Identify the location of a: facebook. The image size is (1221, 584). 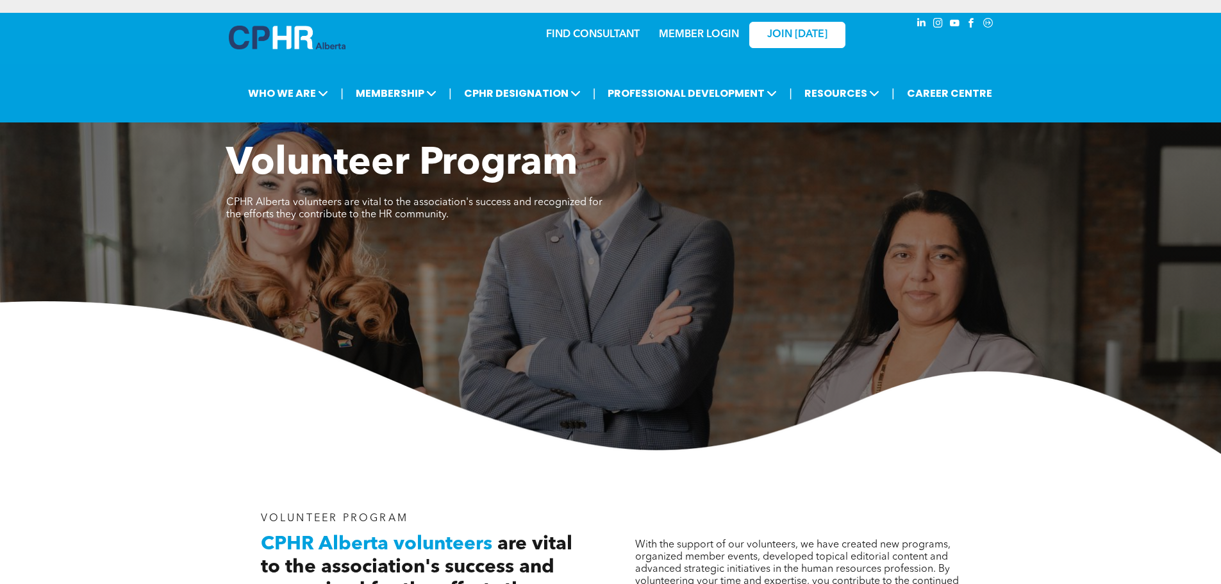
(971, 24).